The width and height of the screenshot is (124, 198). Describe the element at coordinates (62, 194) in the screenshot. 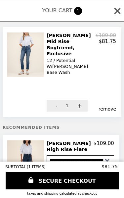

I see `div: Taxes and Shipping calculated at checkout` at that location.